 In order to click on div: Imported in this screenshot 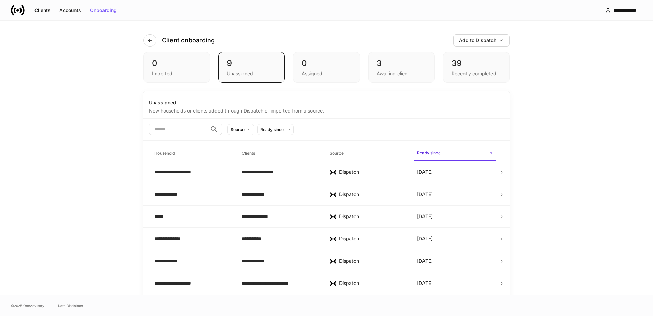, I will do `click(162, 73)`.